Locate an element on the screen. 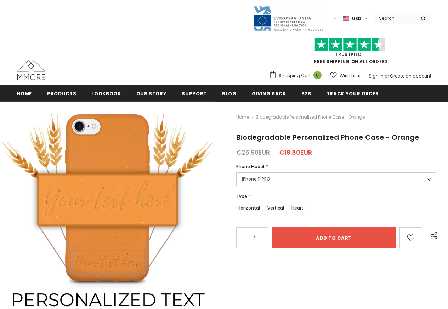  label: Vertical is located at coordinates (275, 208).